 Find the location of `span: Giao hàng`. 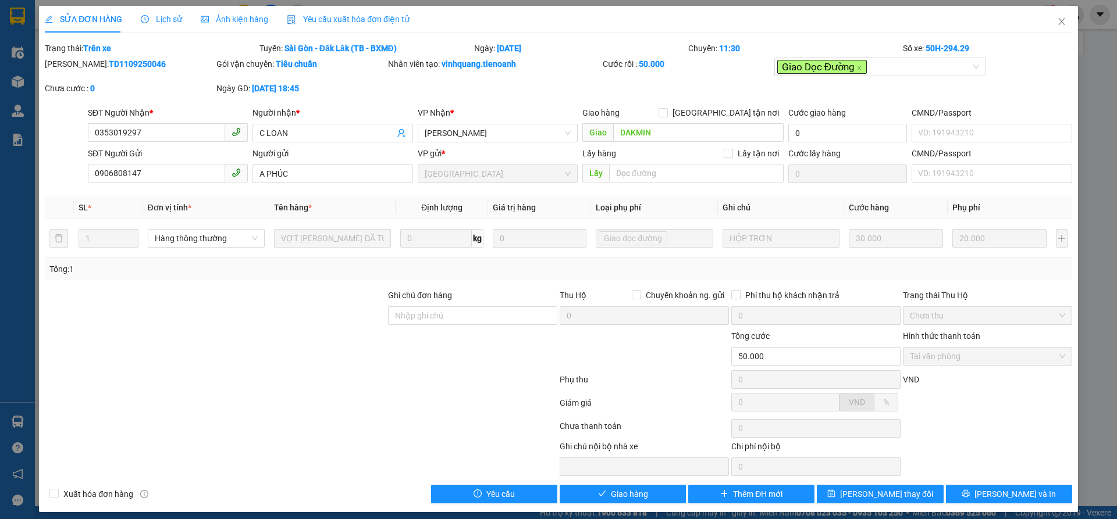

span: Giao hàng is located at coordinates (601, 113).